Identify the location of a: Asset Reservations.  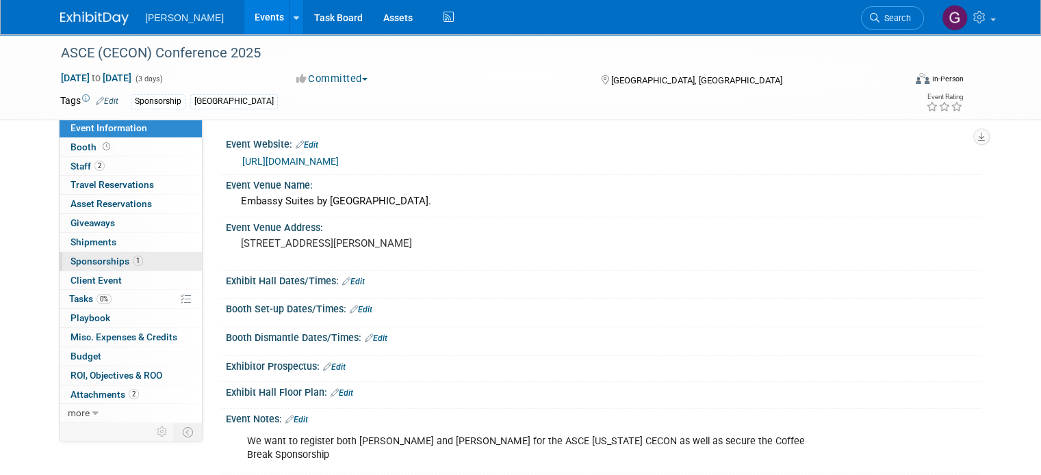
(131, 204).